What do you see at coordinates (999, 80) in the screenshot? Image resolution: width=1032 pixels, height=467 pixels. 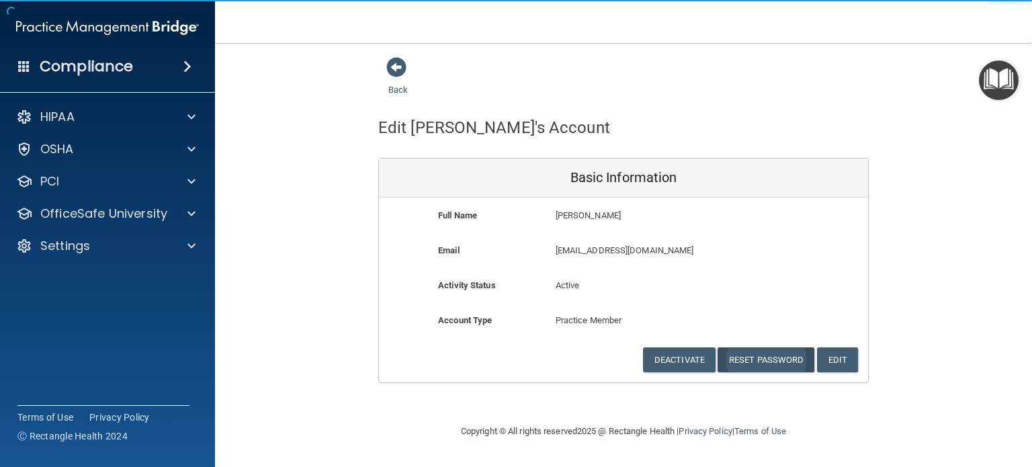 I see `button: Open Resource Center` at bounding box center [999, 80].